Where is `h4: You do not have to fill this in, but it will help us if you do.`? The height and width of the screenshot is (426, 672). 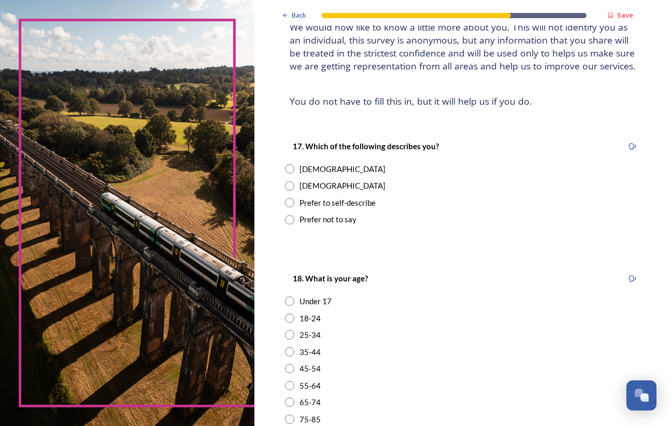
h4: You do not have to fill this in, but it will help us if you do. is located at coordinates (463, 101).